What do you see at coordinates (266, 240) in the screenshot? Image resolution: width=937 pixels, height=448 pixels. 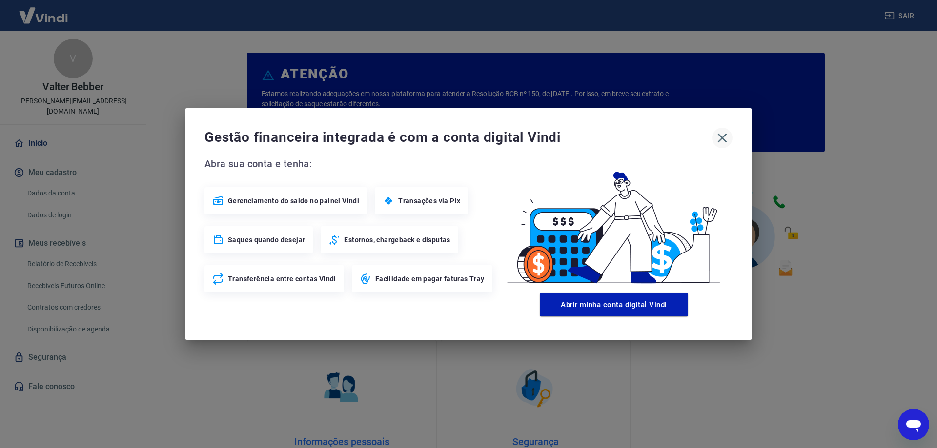 I see `span: Saques quando desejar` at bounding box center [266, 240].